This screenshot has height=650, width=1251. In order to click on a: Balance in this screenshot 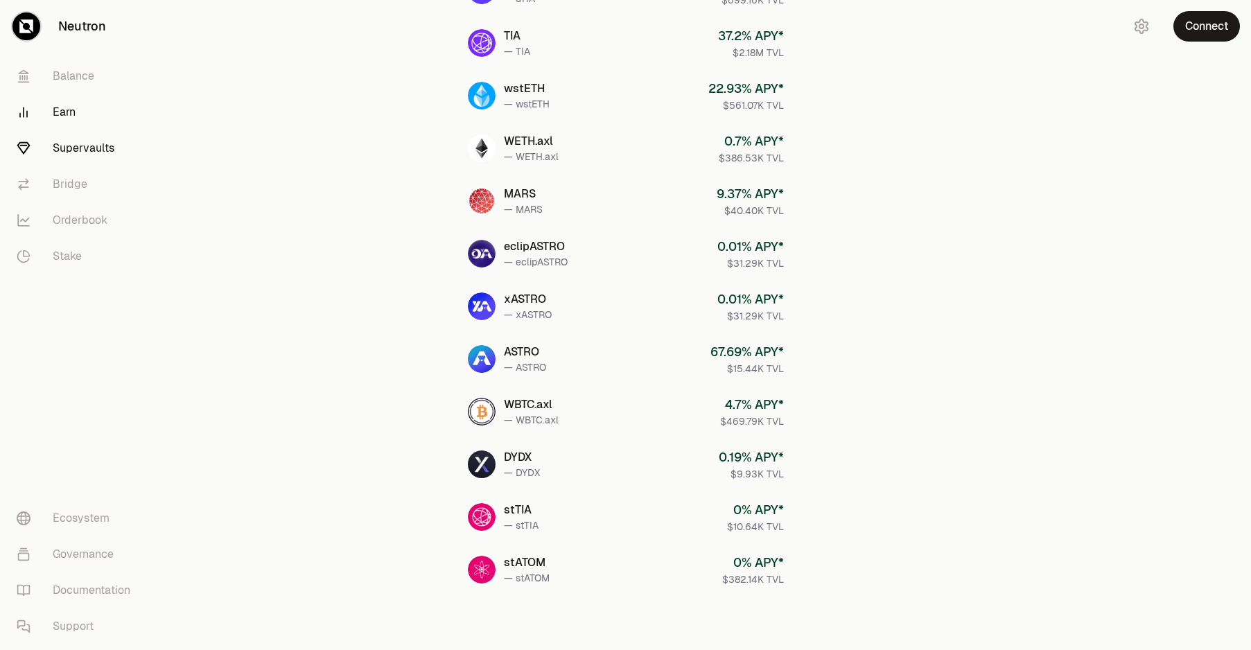, I will do `click(78, 76)`.